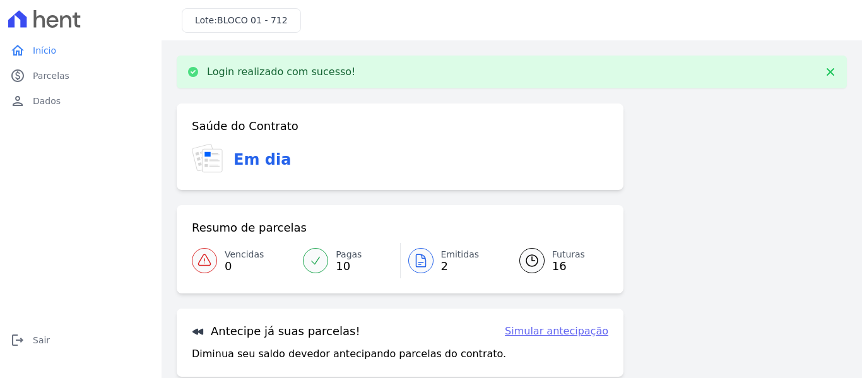  I want to click on i: person, so click(18, 101).